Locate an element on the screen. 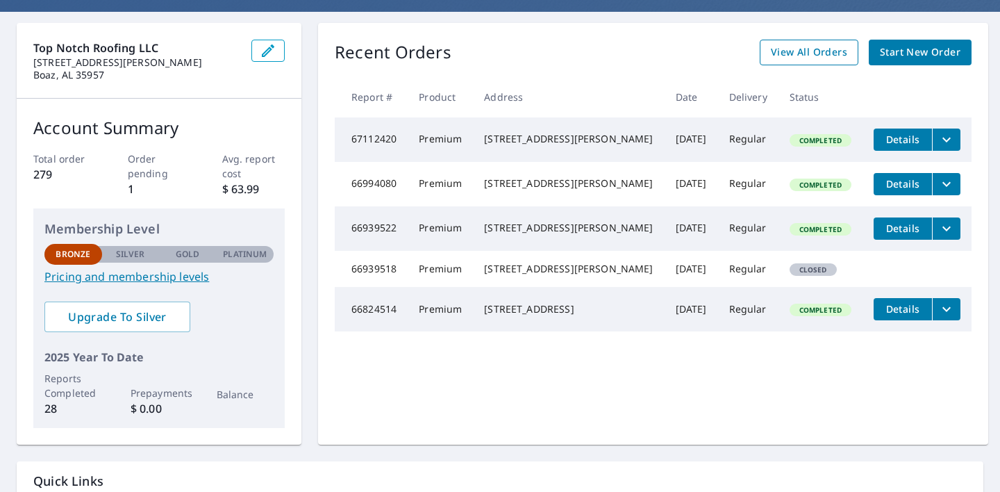 The height and width of the screenshot is (492, 1000). th: Status is located at coordinates (820, 97).